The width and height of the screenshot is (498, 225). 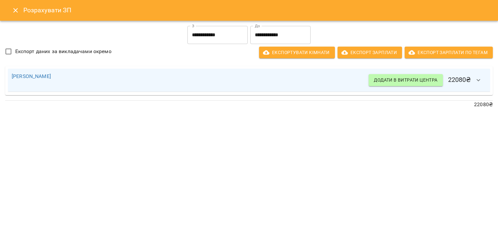 What do you see at coordinates (405, 80) in the screenshot?
I see `button: Додати в витрати центра` at bounding box center [405, 80].